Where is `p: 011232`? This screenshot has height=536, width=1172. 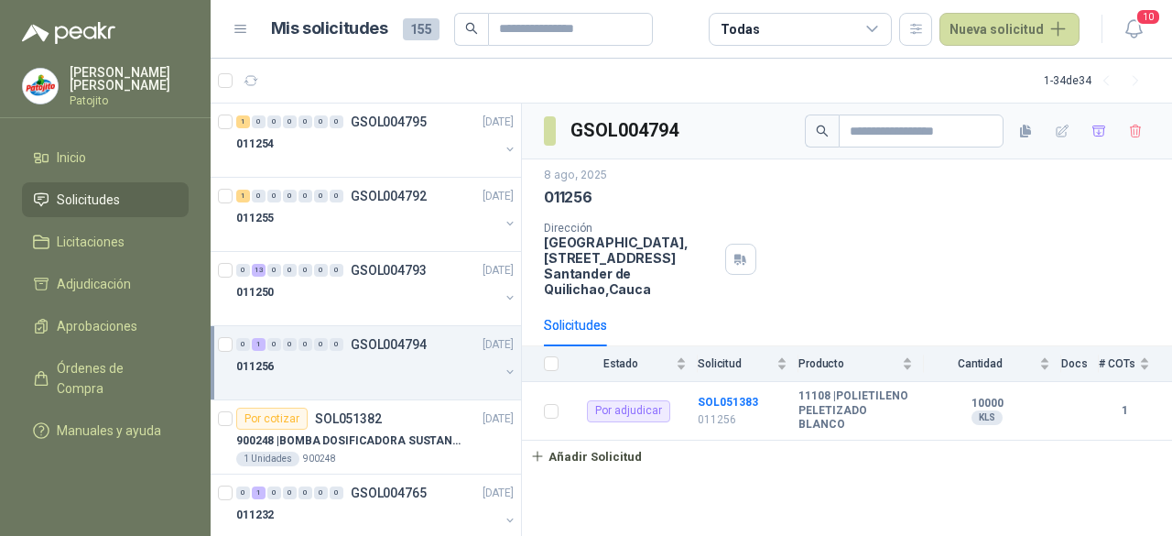
p: 011232 is located at coordinates (255, 515).